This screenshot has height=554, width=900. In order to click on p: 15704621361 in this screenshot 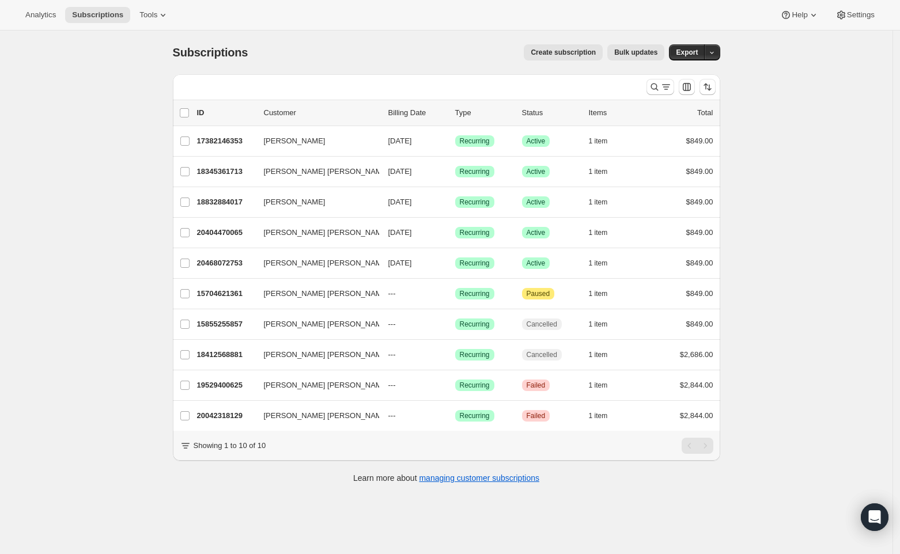, I will do `click(226, 294)`.